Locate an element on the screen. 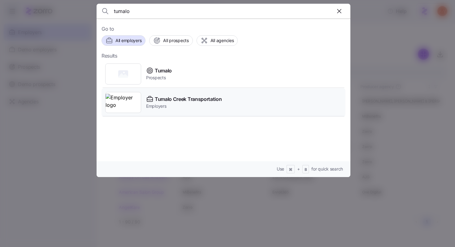  span: Tumalo is located at coordinates (163, 71).